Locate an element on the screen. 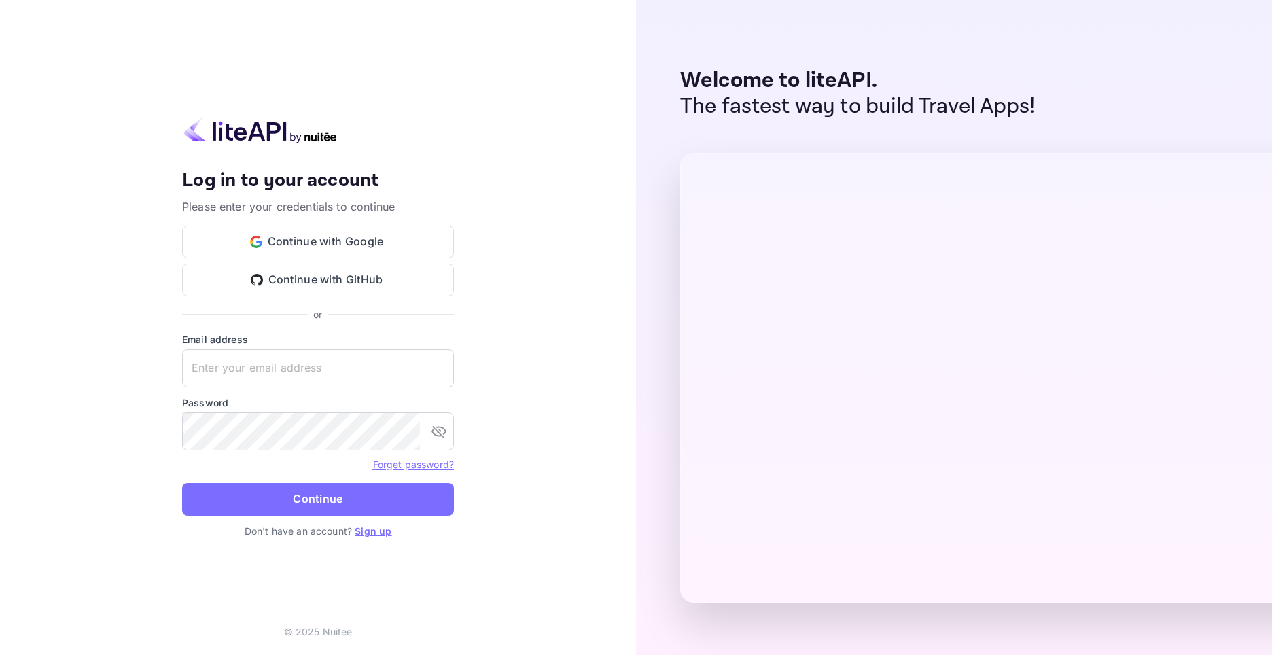  a: Forget password? is located at coordinates (413, 464).